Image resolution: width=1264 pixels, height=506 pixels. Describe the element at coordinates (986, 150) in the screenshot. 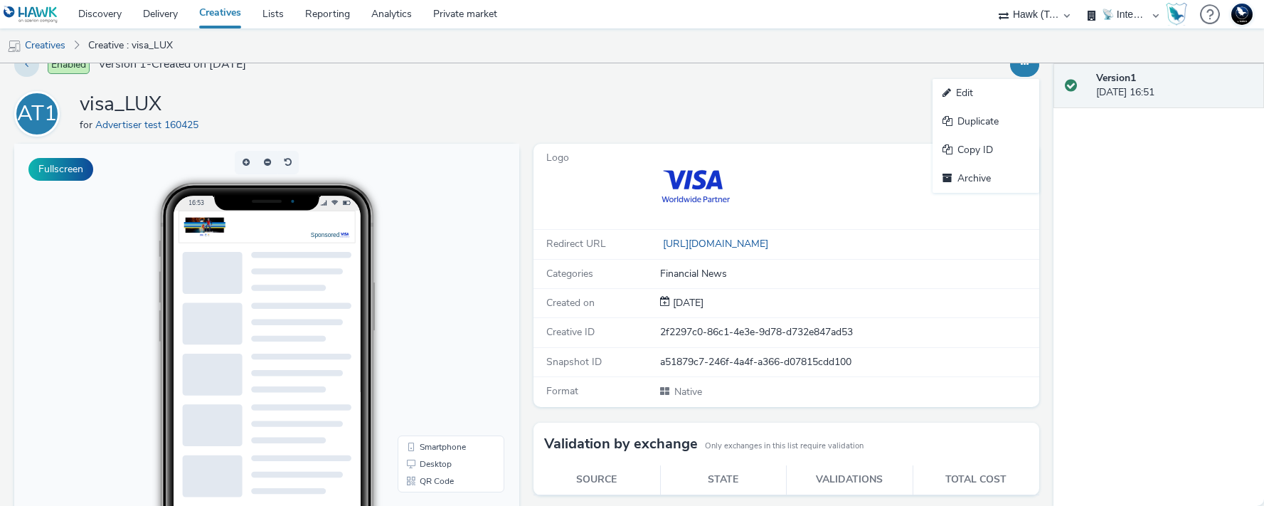

I see `a: Copy ID` at that location.